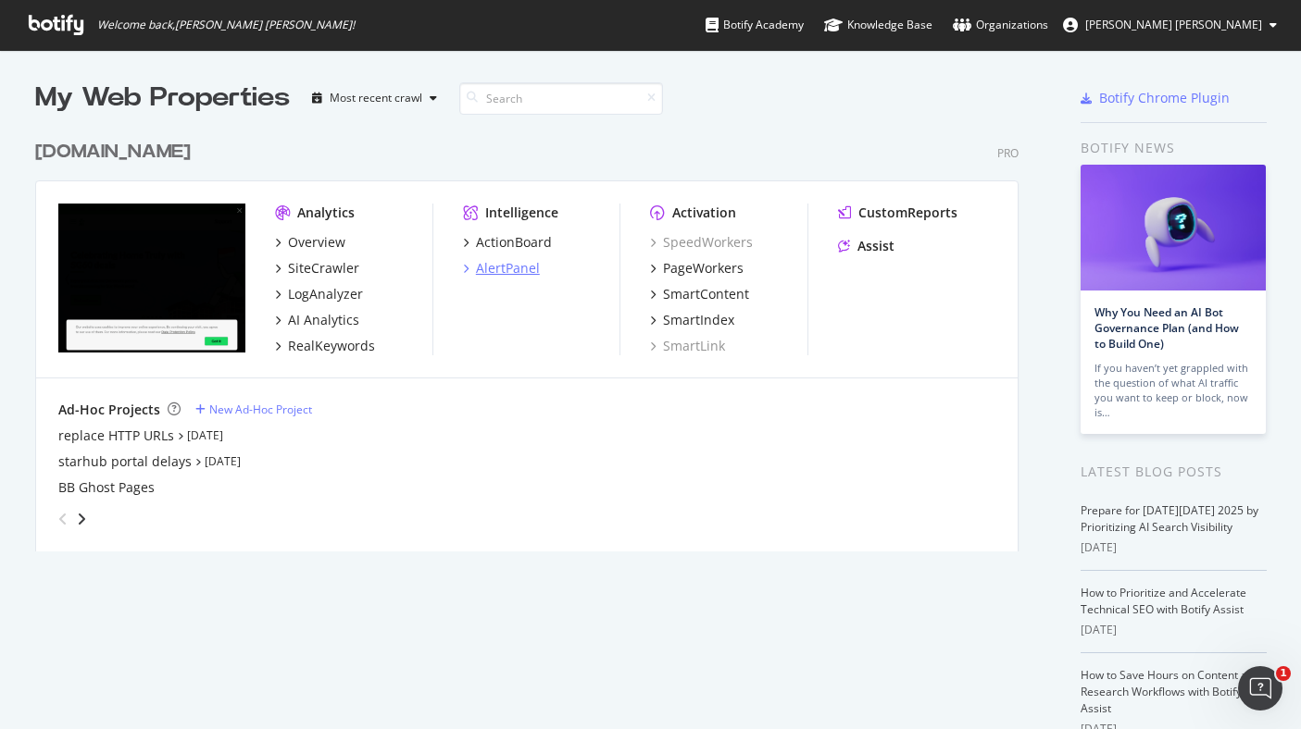 The height and width of the screenshot is (729, 1301). I want to click on div: AlertPanel, so click(506, 268).